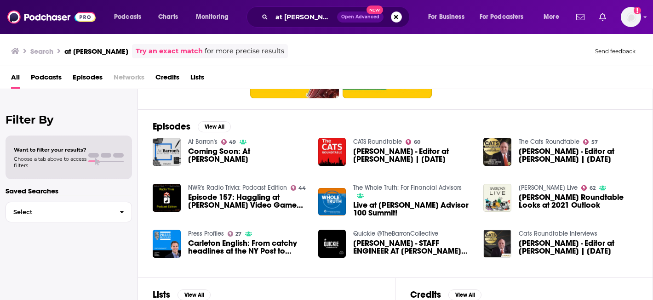 The width and height of the screenshot is (653, 300). Describe the element at coordinates (168, 17) in the screenshot. I see `a: Charts` at that location.